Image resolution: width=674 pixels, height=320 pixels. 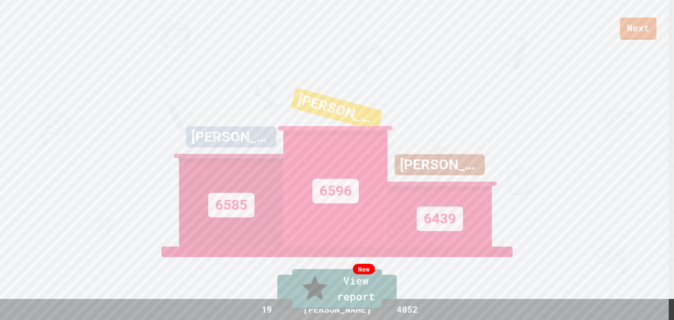 What do you see at coordinates (231, 205) in the screenshot?
I see `div: 6585` at bounding box center [231, 205].